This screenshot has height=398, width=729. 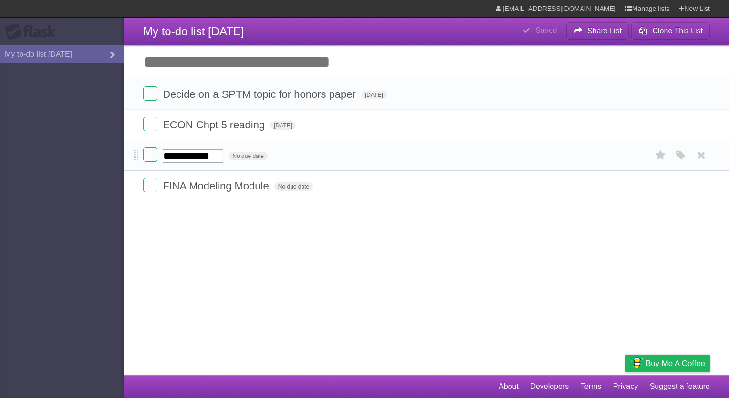 I want to click on button: Share List, so click(x=598, y=31).